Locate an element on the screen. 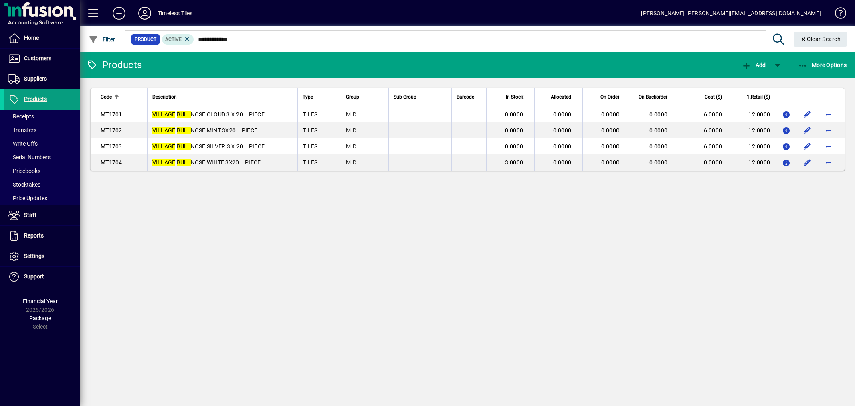 The height and width of the screenshot is (406, 855). span: Pricebooks is located at coordinates (24, 171).